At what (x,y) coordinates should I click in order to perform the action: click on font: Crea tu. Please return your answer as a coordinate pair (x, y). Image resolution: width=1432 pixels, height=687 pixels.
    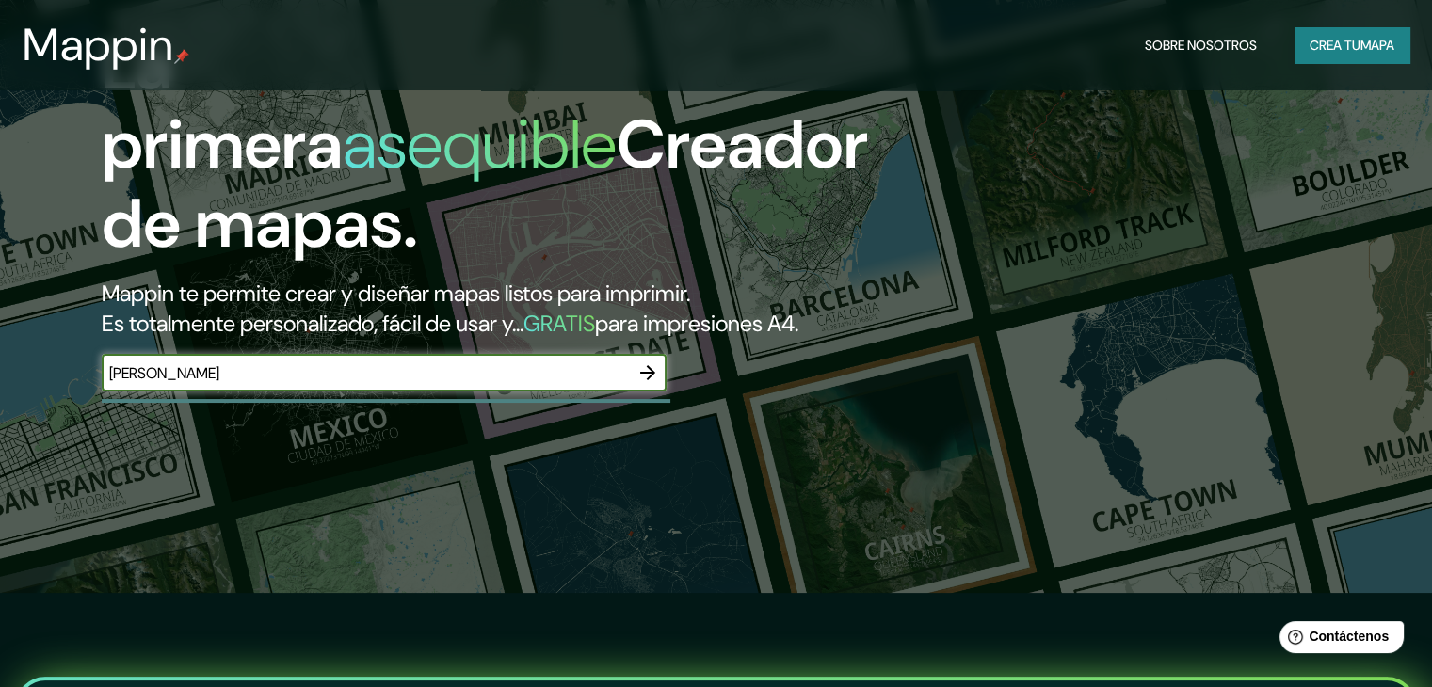
    Looking at the image, I should click on (1335, 45).